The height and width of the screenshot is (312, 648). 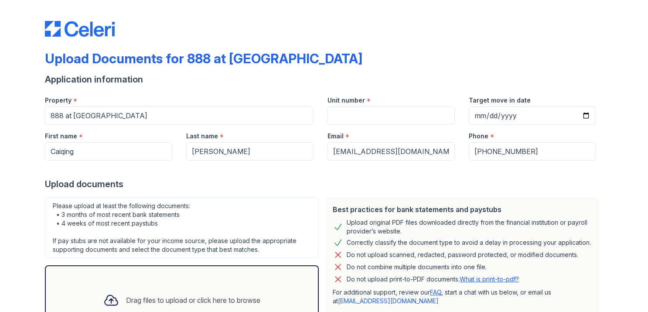 What do you see at coordinates (462, 255) in the screenshot?
I see `div: Do not upload scanned, redacted, password protected, or modified documents.` at bounding box center [462, 255].